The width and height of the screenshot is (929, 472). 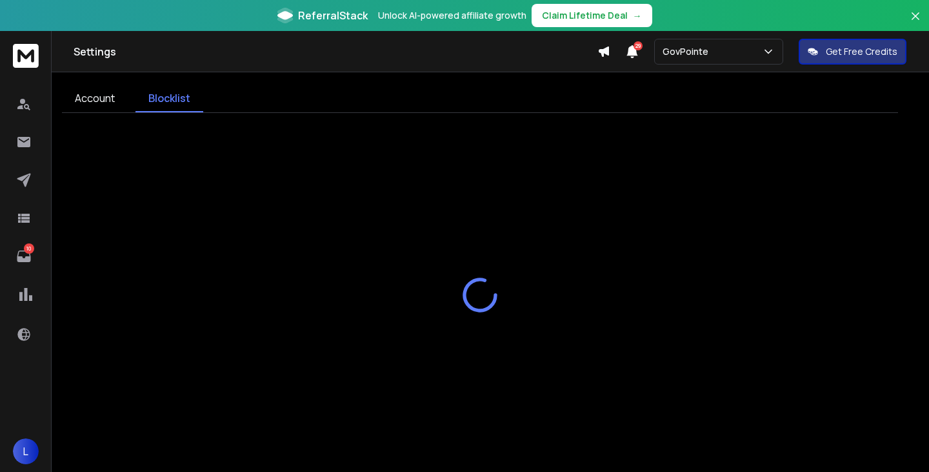 I want to click on p: GovPointe, so click(x=688, y=52).